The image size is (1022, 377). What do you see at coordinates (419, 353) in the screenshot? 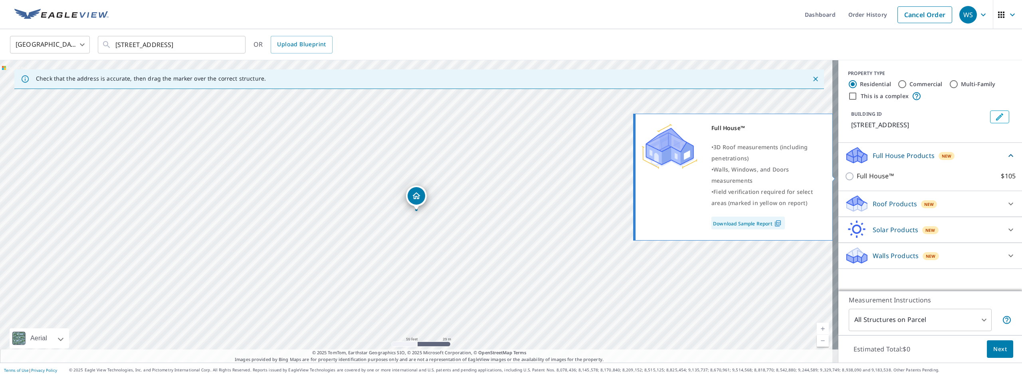
I see `span: © 2025 TomTom, Earthstar Geographics SIO, © 2025 Microsoft Corporation, ©` at bounding box center [419, 353].